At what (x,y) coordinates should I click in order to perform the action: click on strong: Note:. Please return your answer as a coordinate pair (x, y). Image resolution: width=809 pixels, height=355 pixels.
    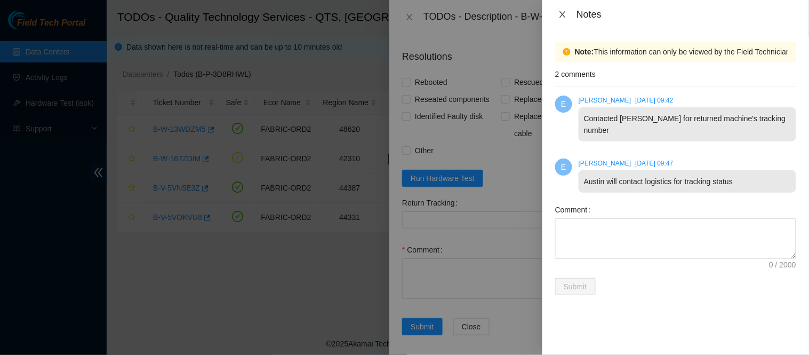
    Looking at the image, I should click on (584, 52).